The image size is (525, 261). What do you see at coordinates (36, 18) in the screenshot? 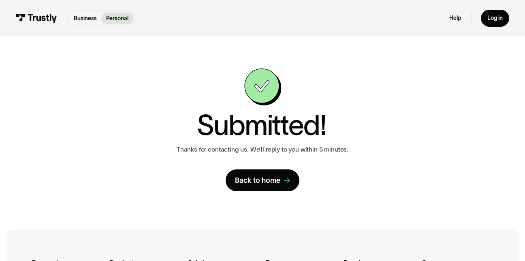
I see `img: Trustly Logo` at bounding box center [36, 18].